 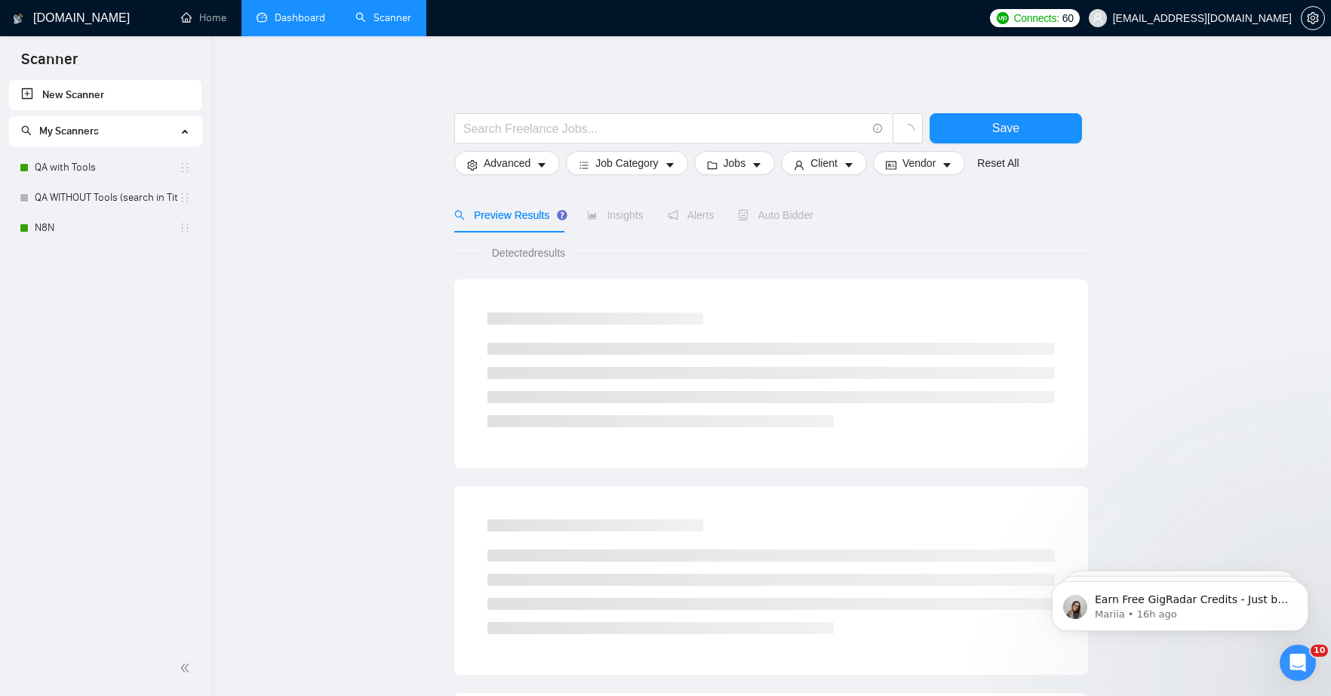 I want to click on span: notification, so click(x=673, y=215).